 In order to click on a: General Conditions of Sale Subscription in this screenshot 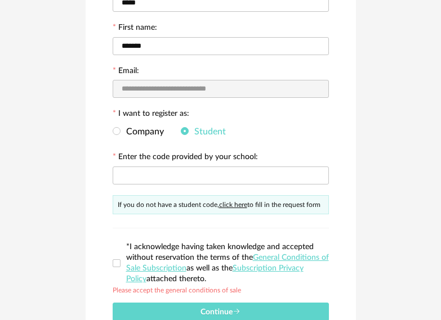, I will do `click(227, 263)`.